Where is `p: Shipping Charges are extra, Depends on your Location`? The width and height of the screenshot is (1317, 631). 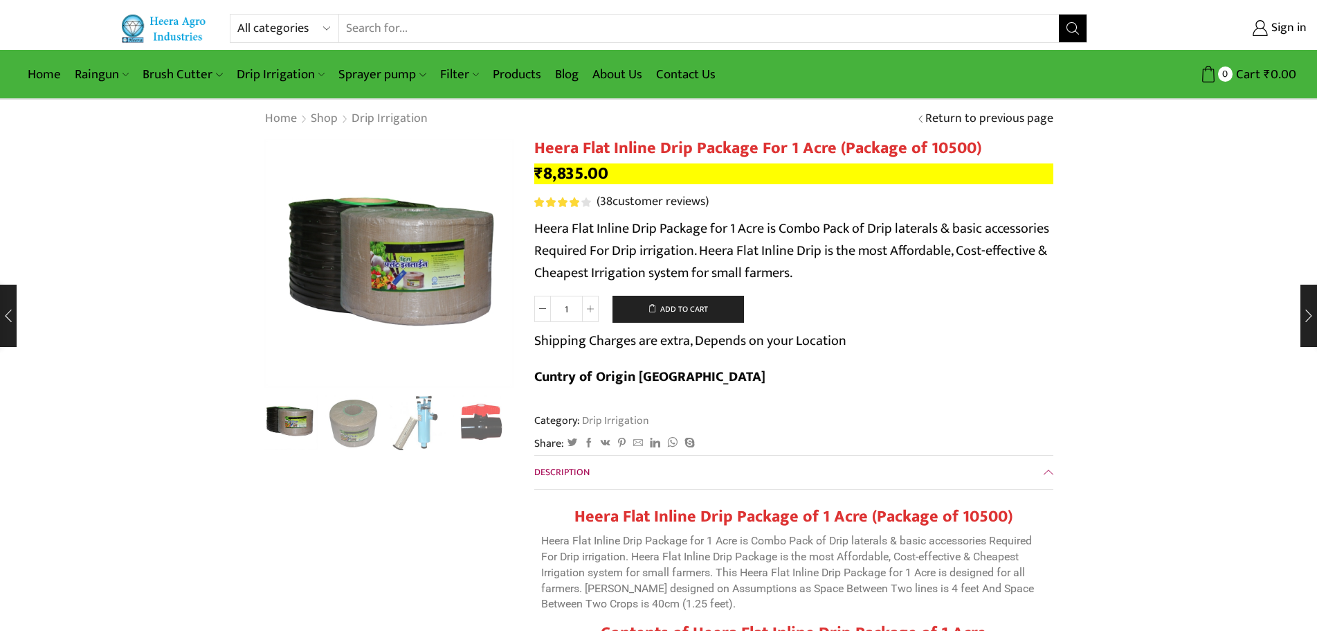 p: Shipping Charges are extra, Depends on your Location is located at coordinates (690, 341).